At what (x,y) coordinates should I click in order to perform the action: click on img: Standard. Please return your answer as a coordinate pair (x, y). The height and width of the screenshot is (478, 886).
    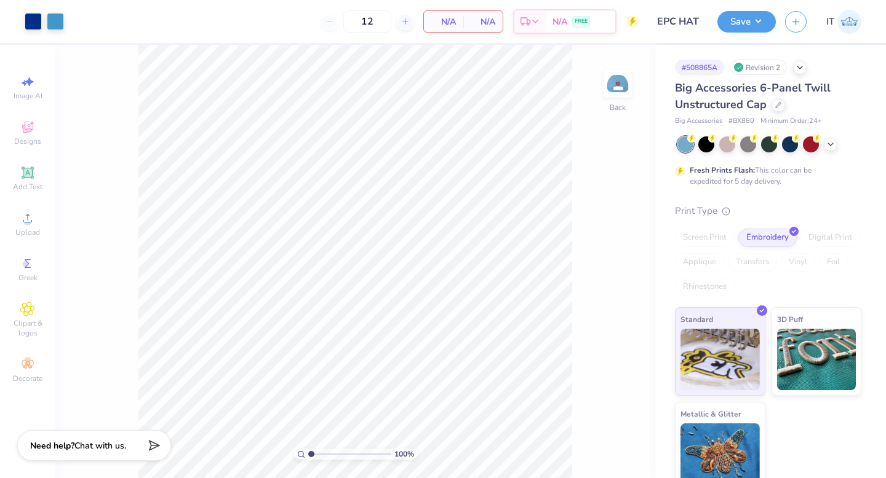
    Looking at the image, I should click on (720, 360).